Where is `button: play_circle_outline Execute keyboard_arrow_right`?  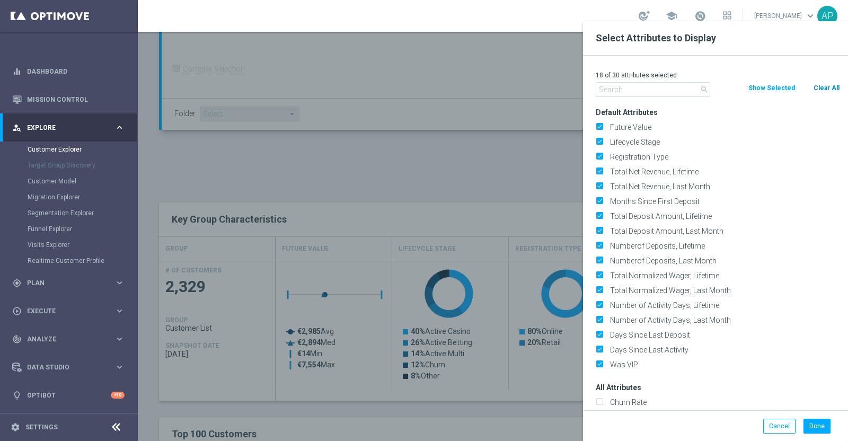 button: play_circle_outline Execute keyboard_arrow_right is located at coordinates (68, 311).